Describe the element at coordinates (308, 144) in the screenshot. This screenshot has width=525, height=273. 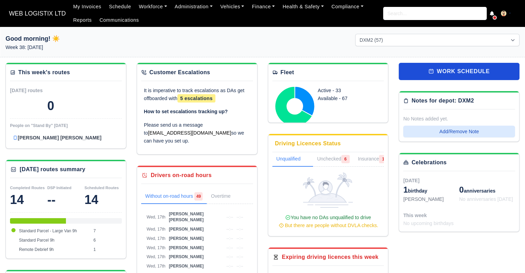
I see `div: Driving Licences Status` at that location.